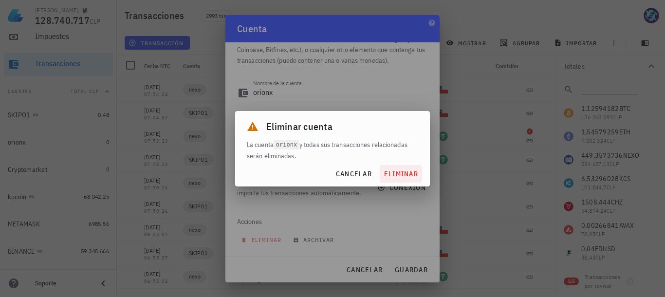 The height and width of the screenshot is (297, 665). Describe the element at coordinates (286, 145) in the screenshot. I see `code: orionx` at that location.